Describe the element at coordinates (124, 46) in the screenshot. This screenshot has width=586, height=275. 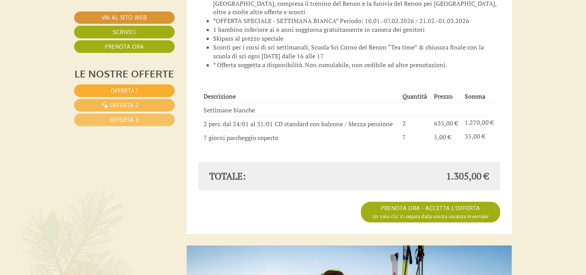
I see `a: Prenota ora` at that location.